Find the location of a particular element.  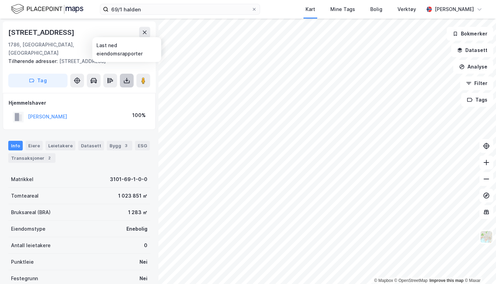

button: Tags is located at coordinates (477, 100).